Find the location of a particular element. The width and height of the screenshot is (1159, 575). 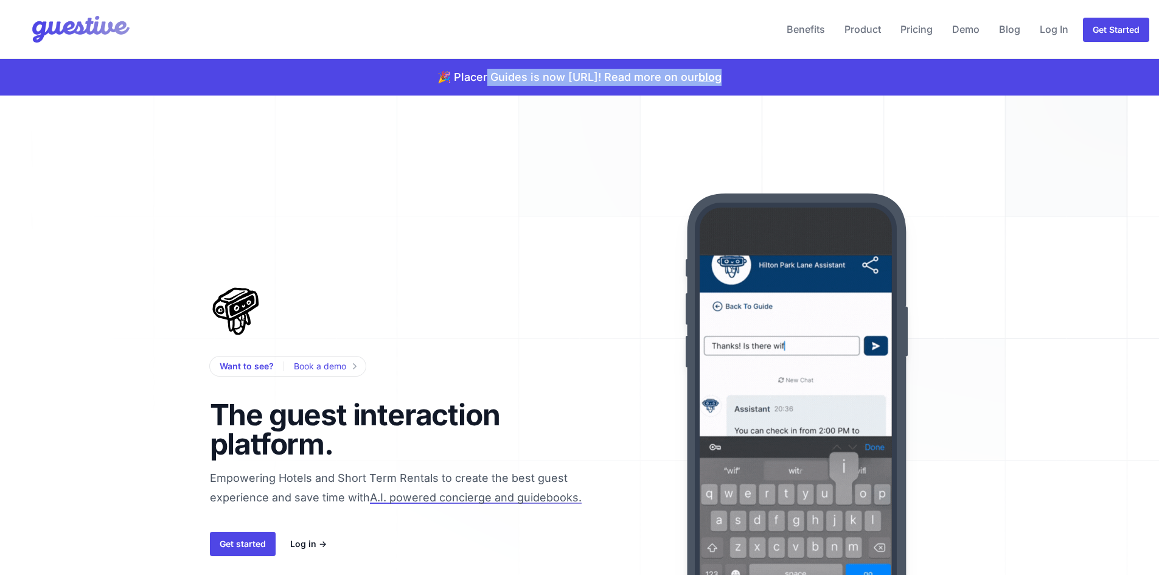

a: Book a demo is located at coordinates (325, 366).